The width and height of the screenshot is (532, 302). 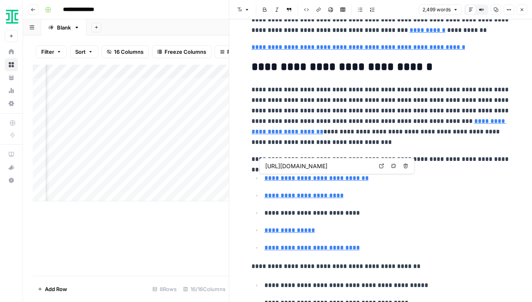 What do you see at coordinates (238, 52) in the screenshot?
I see `button: Row Height` at bounding box center [238, 52].